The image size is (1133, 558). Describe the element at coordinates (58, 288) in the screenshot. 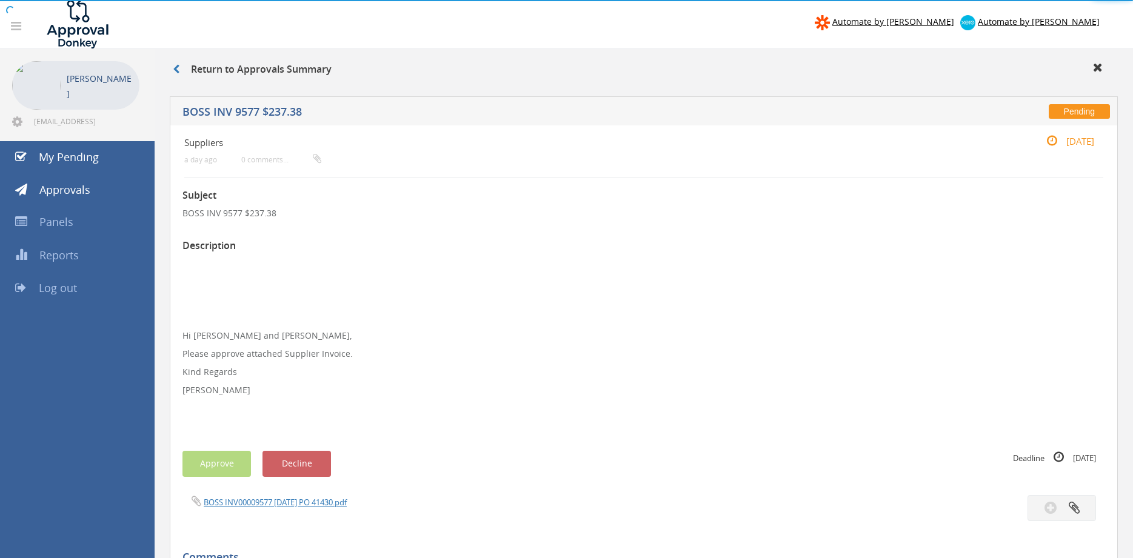

I see `span: Log out` at that location.